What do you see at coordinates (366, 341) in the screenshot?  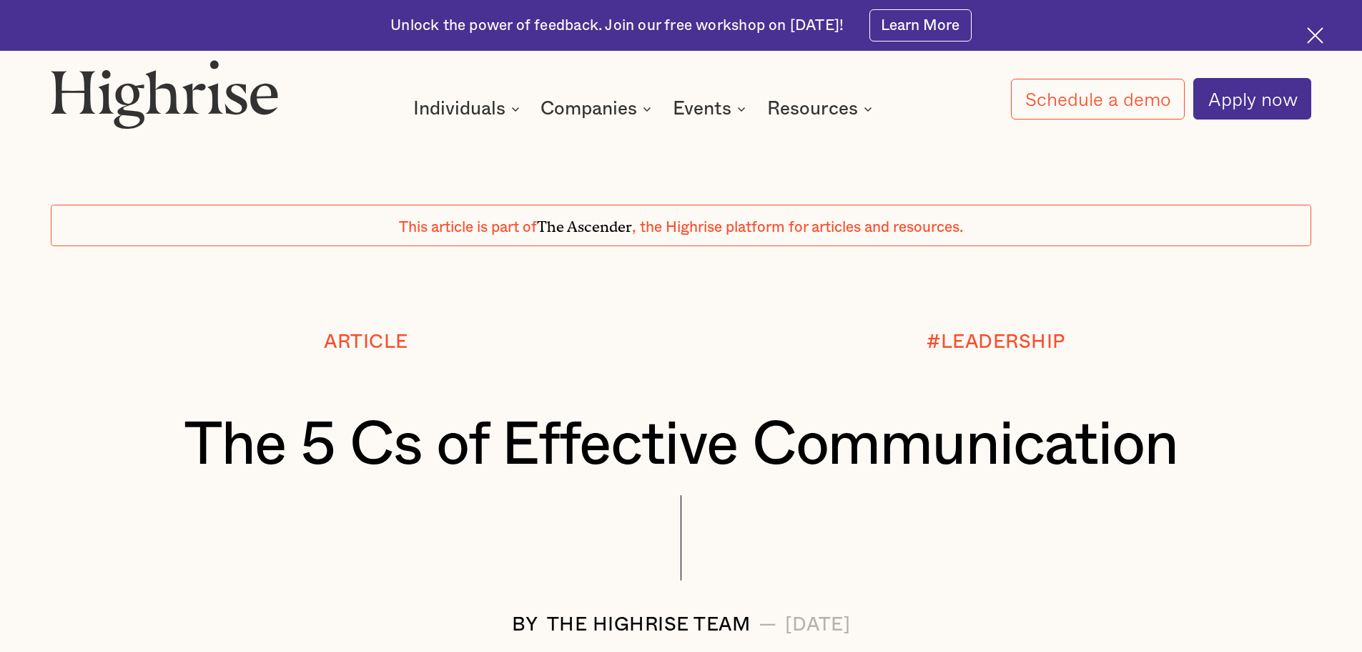 I see `div: Article` at bounding box center [366, 341].